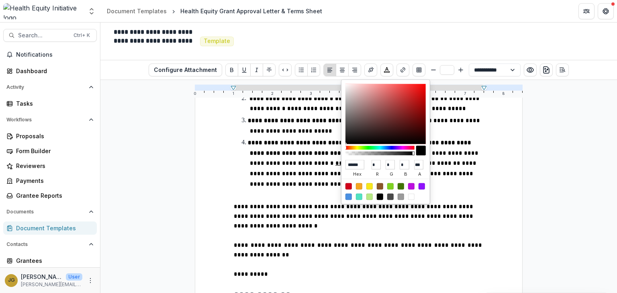 The image size is (617, 293). Describe the element at coordinates (50, 120) in the screenshot. I see `button: Open Workflows` at that location.